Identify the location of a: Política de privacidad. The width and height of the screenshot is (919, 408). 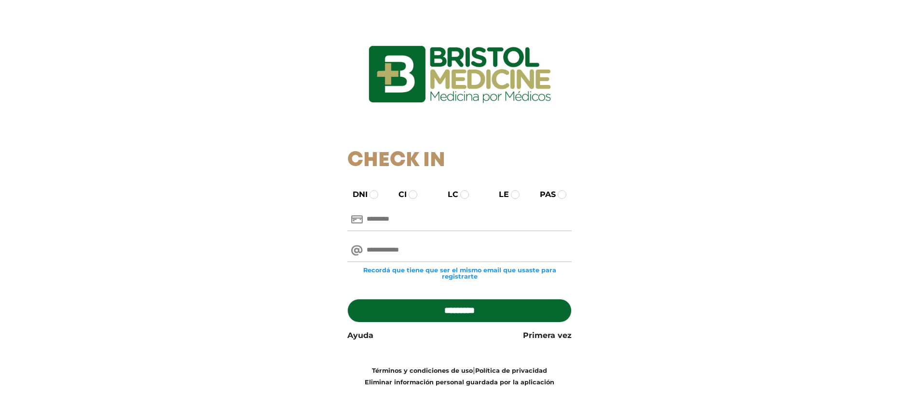
(511, 370).